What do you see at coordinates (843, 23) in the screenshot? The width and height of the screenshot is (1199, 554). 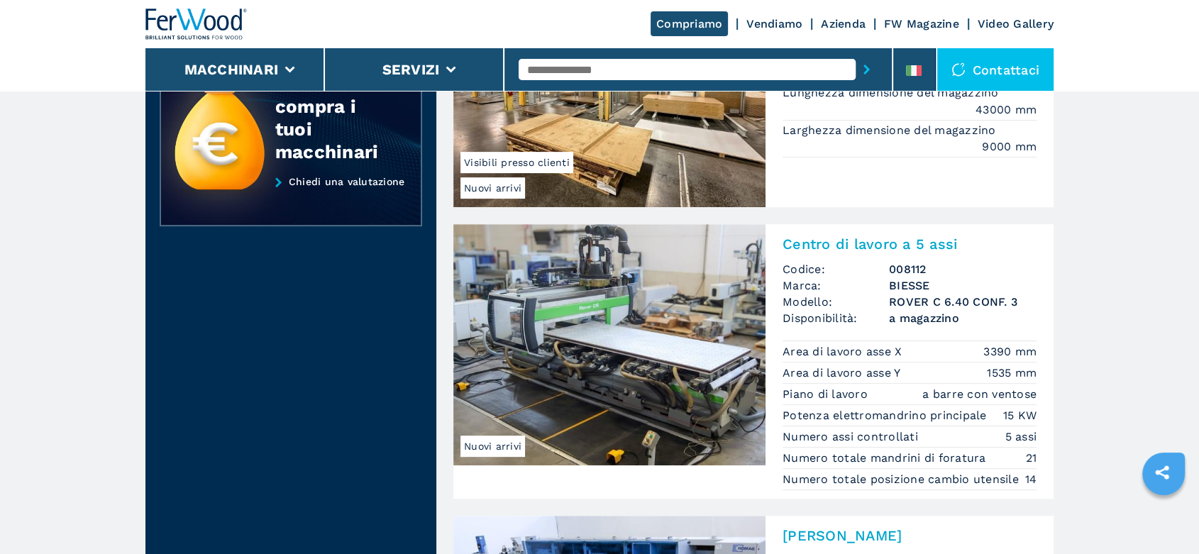 I see `a: Azienda` at bounding box center [843, 23].